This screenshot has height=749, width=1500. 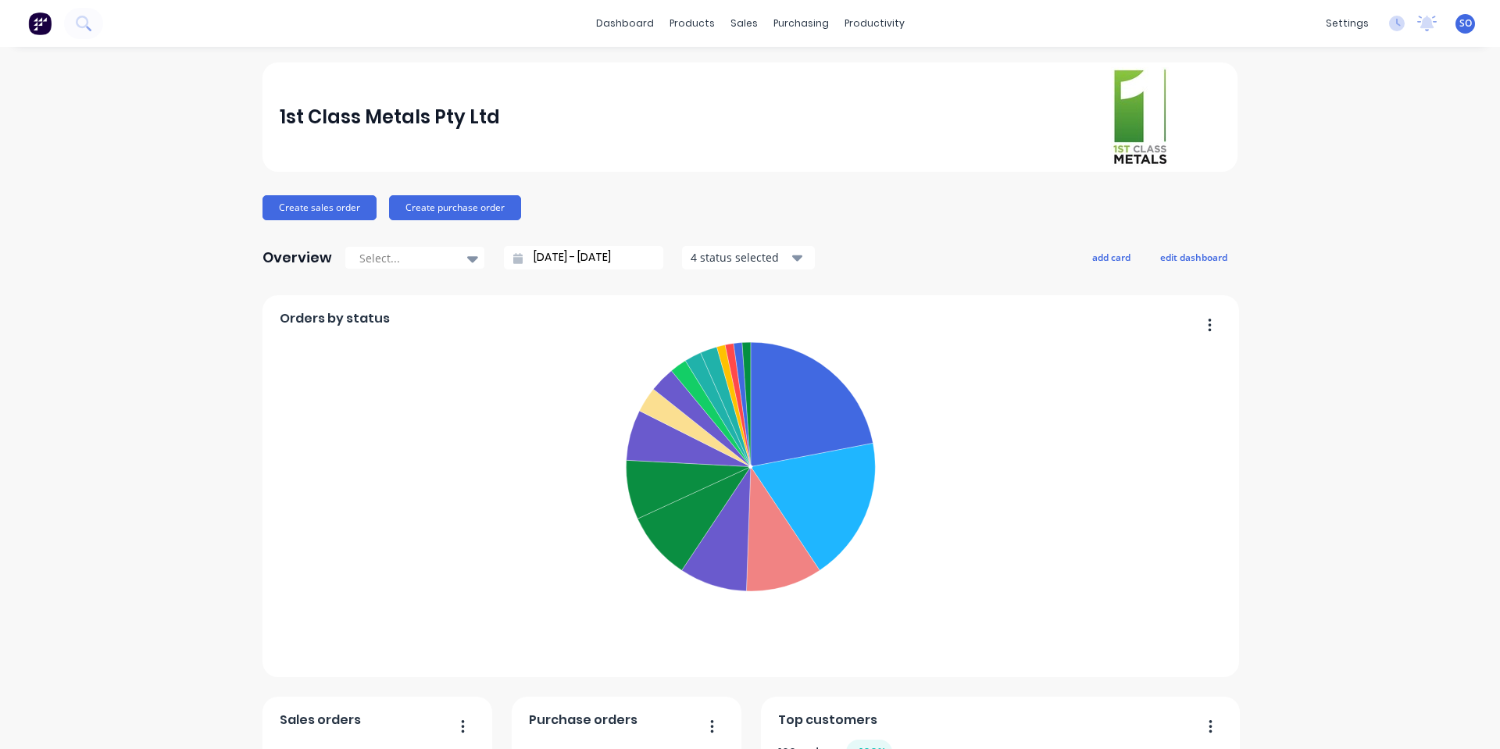 What do you see at coordinates (320, 720) in the screenshot?
I see `span: Sales orders` at bounding box center [320, 720].